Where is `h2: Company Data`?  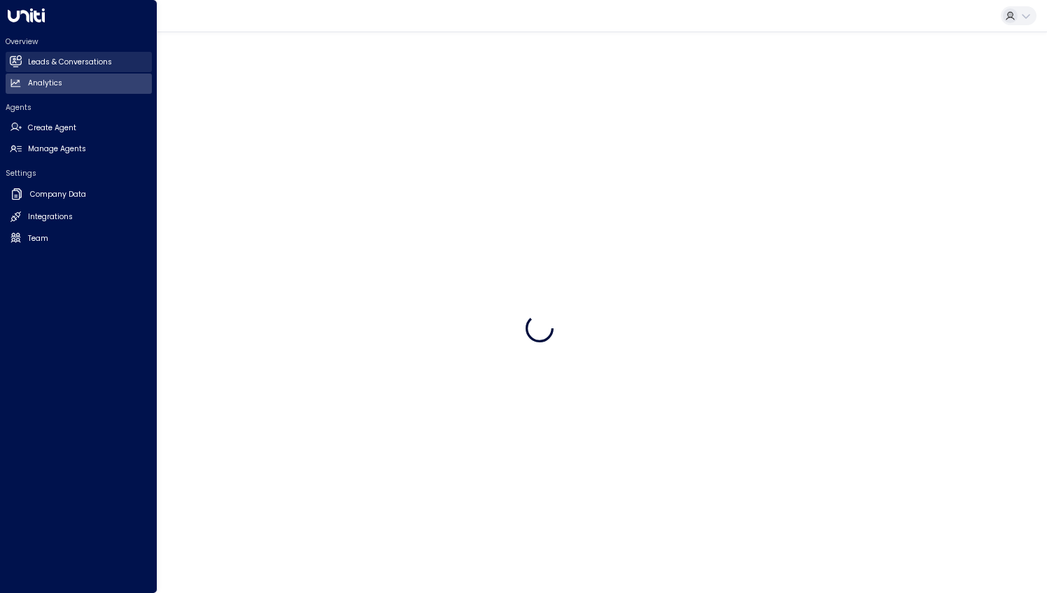
h2: Company Data is located at coordinates (58, 195).